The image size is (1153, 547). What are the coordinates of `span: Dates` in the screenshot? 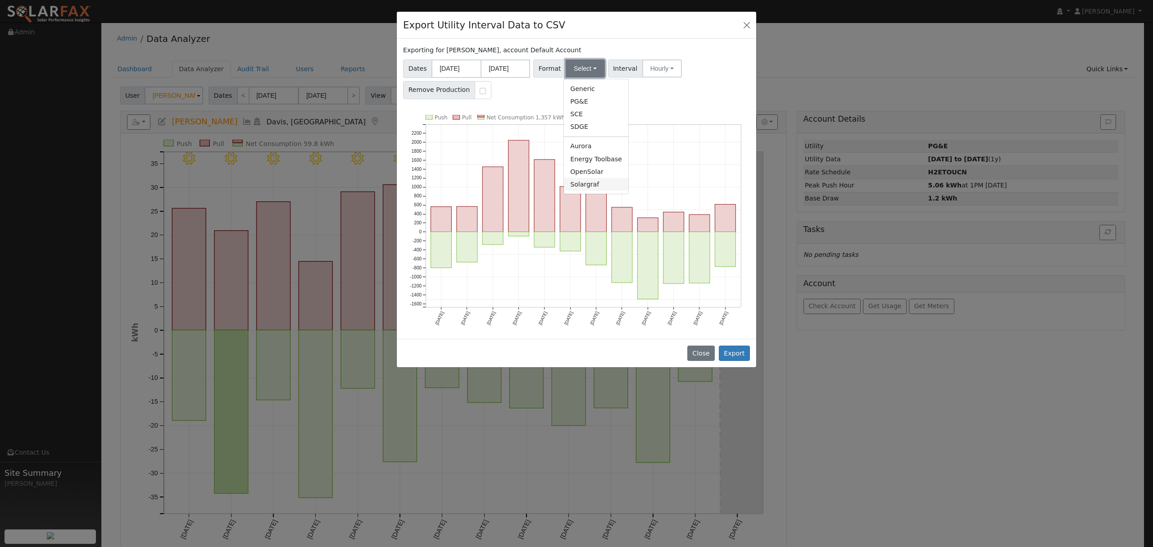 It's located at (418, 68).